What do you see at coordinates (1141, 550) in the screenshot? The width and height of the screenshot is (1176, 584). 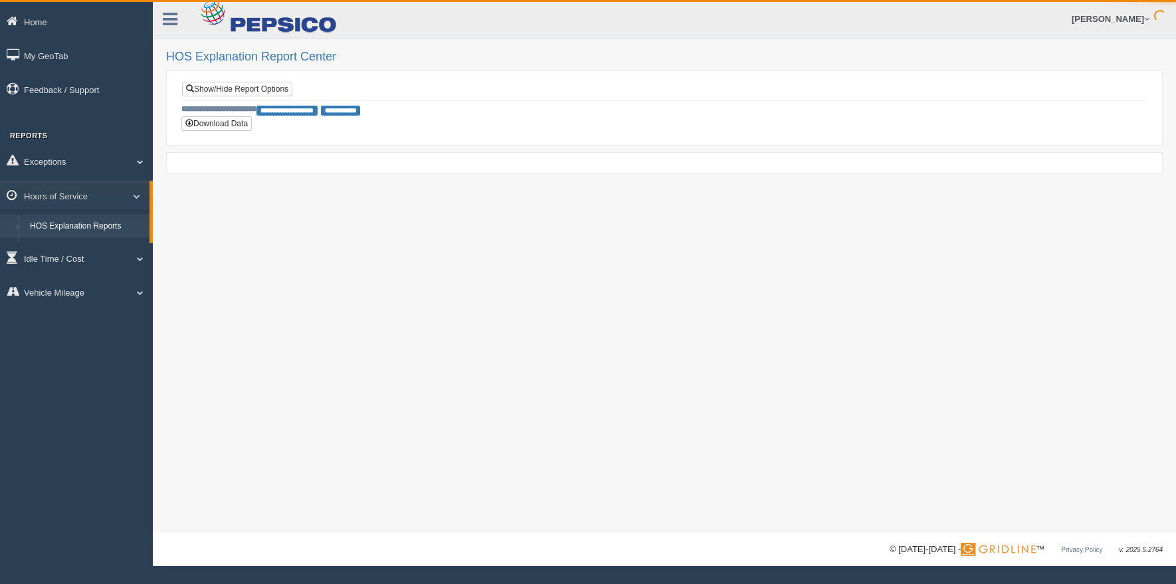 I see `span: v. 2025.5.2764` at bounding box center [1141, 550].